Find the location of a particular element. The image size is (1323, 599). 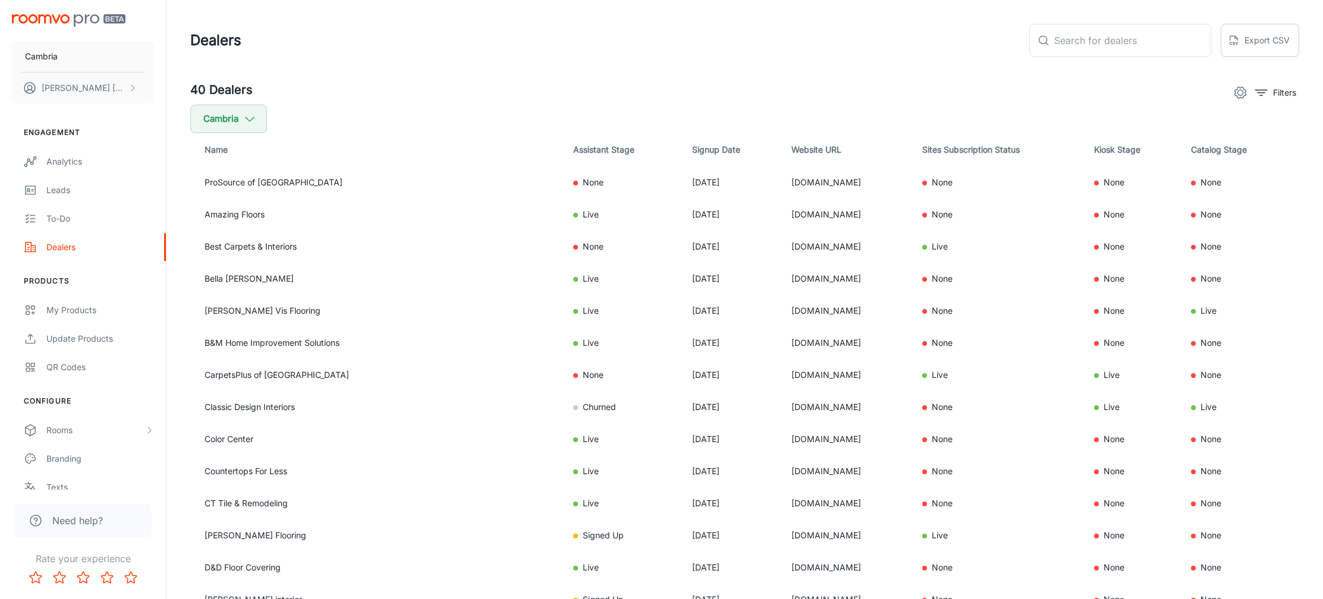

img: Roomvo PRO Beta is located at coordinates (68, 20).